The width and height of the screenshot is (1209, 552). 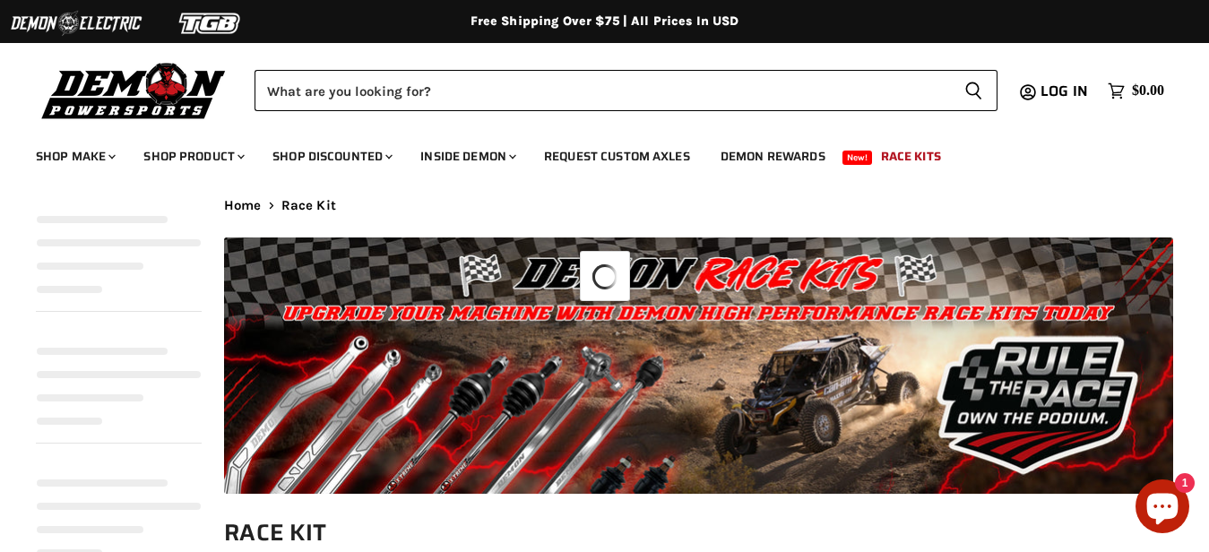 I want to click on ul: Main menu, so click(x=591, y=152).